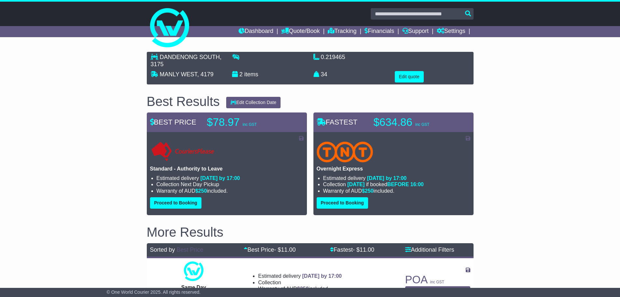  What do you see at coordinates (438, 279) in the screenshot?
I see `p: POA` at bounding box center [438, 279].